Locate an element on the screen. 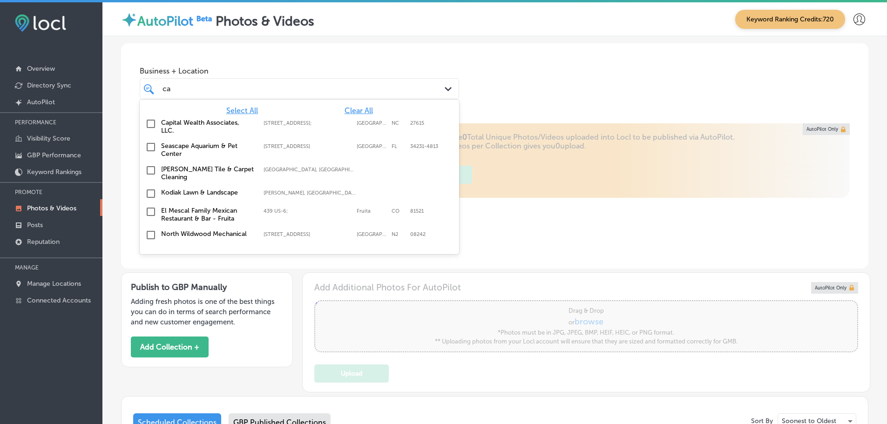 This screenshot has width=887, height=424. p: Photos & Videos is located at coordinates (52, 208).